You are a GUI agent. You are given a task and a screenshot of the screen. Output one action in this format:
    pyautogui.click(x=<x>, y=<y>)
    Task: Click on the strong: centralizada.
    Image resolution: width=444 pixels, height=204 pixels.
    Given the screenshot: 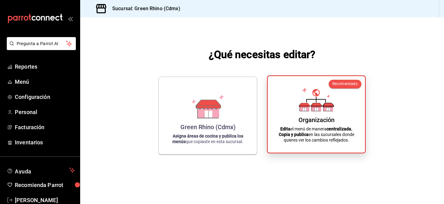 What is the action you would take?
    pyautogui.click(x=340, y=129)
    